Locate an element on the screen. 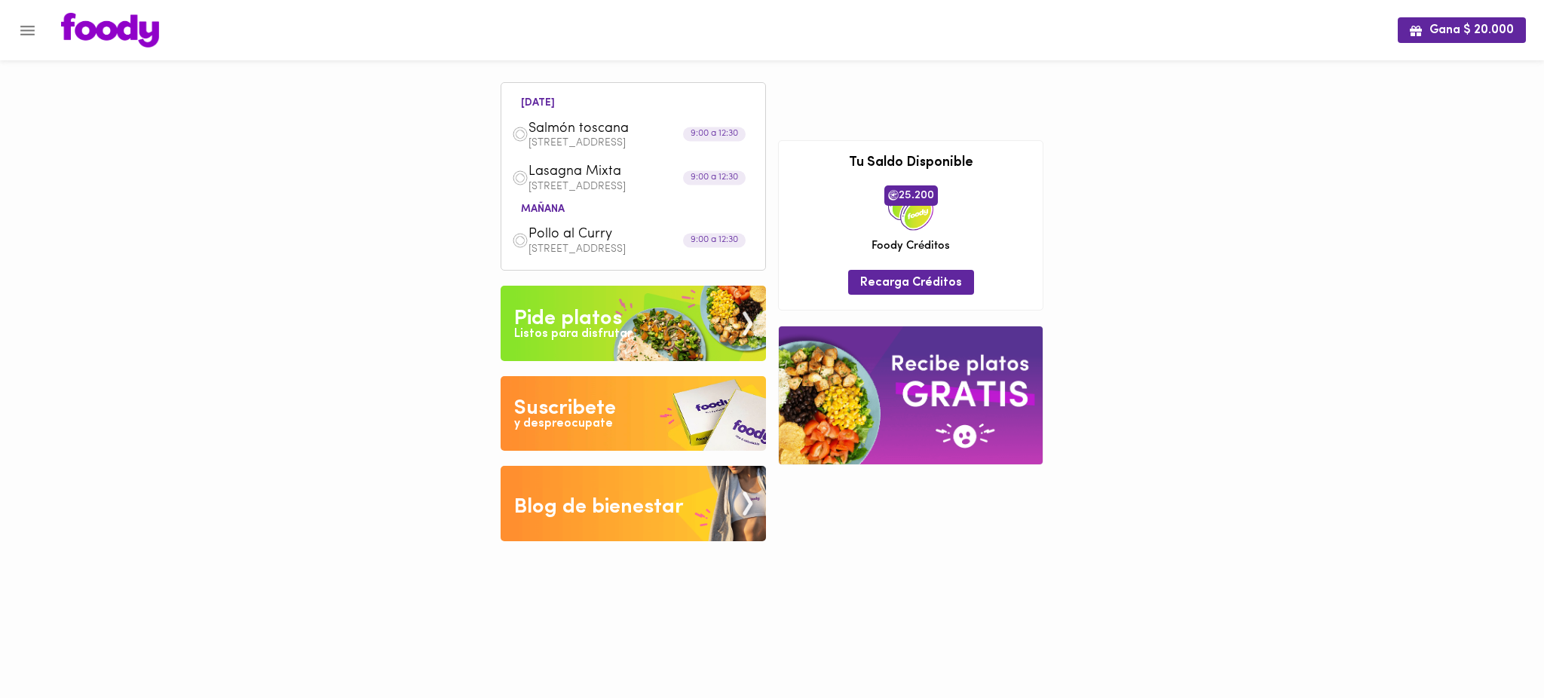  div: Listos para disfrutar is located at coordinates (573, 334).